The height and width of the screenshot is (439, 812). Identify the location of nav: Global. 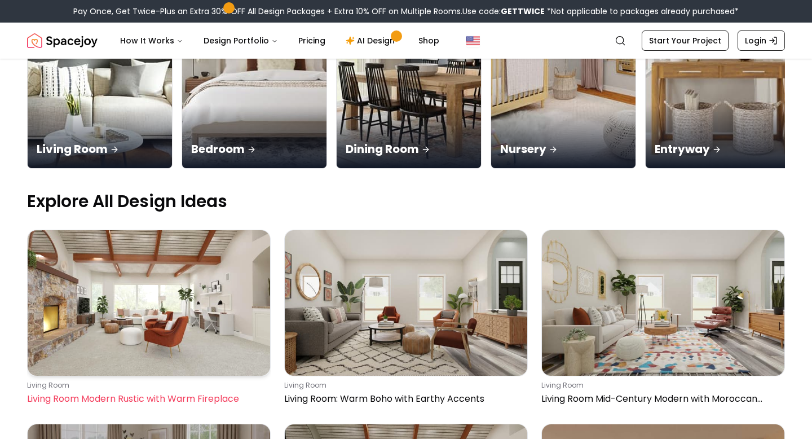
(406, 41).